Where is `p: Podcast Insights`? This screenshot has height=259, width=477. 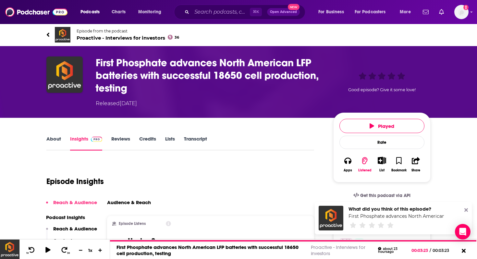 p: Podcast Insights is located at coordinates (71, 217).